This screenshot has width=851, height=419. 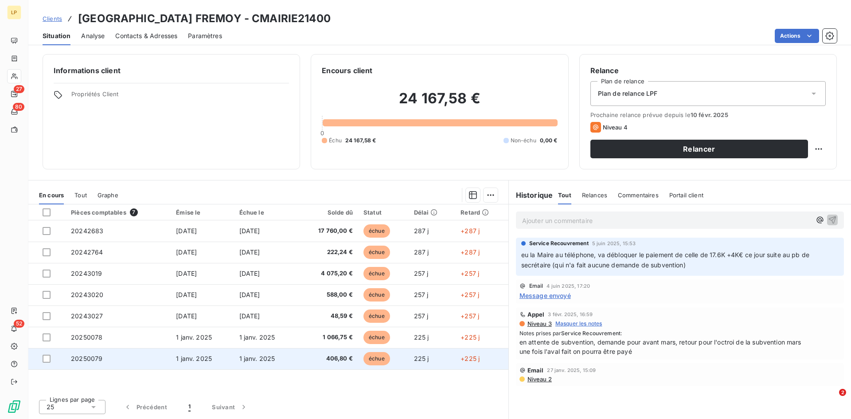 I want to click on span: 20242764, so click(x=87, y=252).